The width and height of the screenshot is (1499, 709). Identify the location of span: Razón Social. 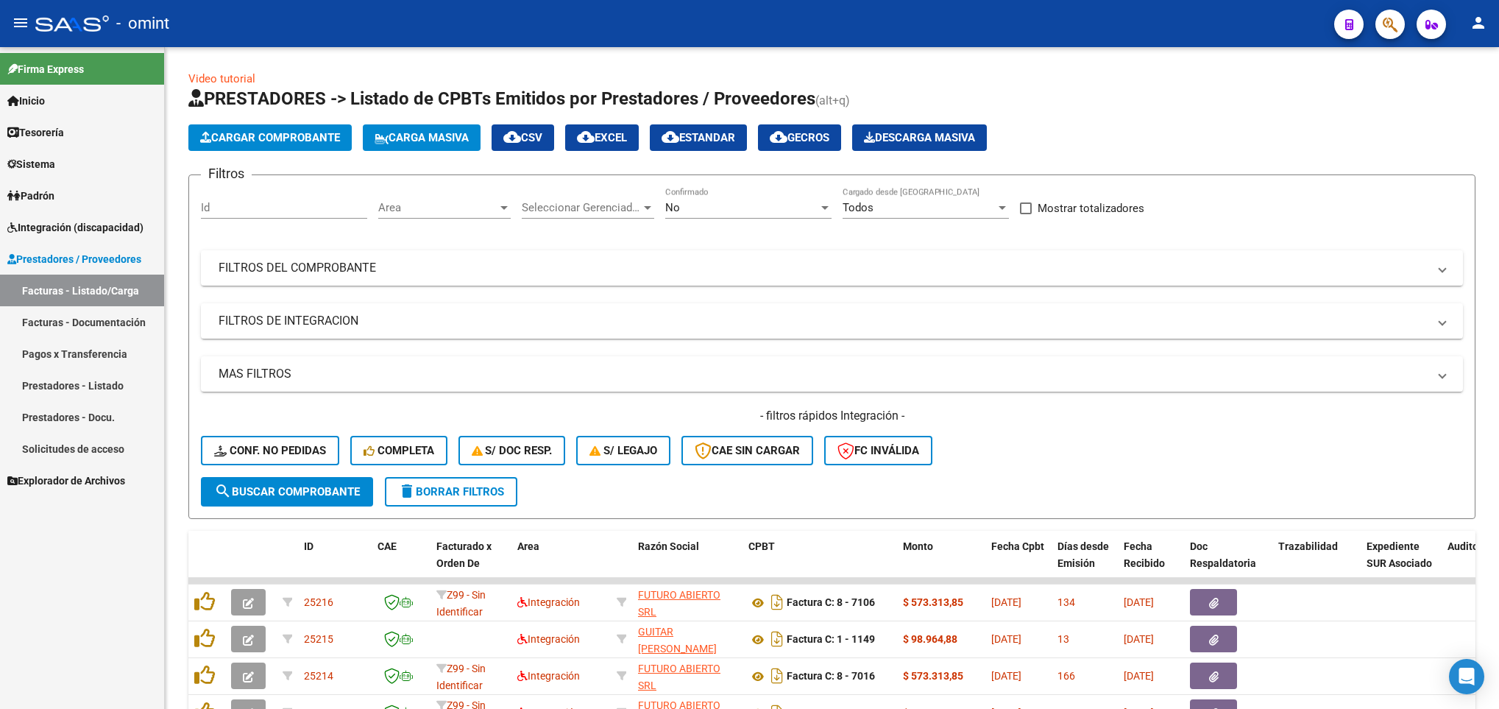
(668, 546).